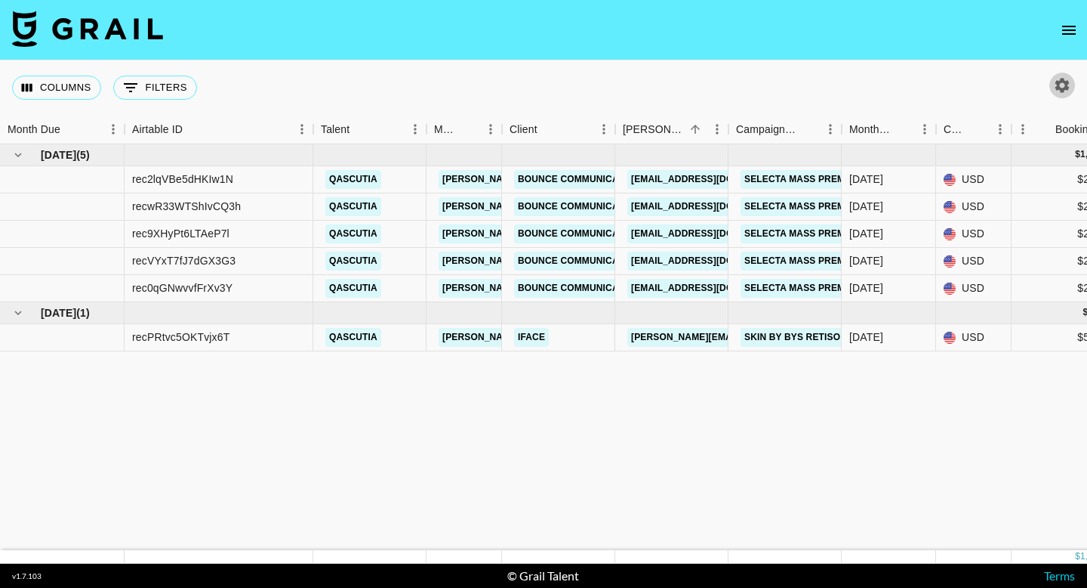 The width and height of the screenshot is (1087, 588). Describe the element at coordinates (83, 155) in the screenshot. I see `span: ( 5 )` at that location.